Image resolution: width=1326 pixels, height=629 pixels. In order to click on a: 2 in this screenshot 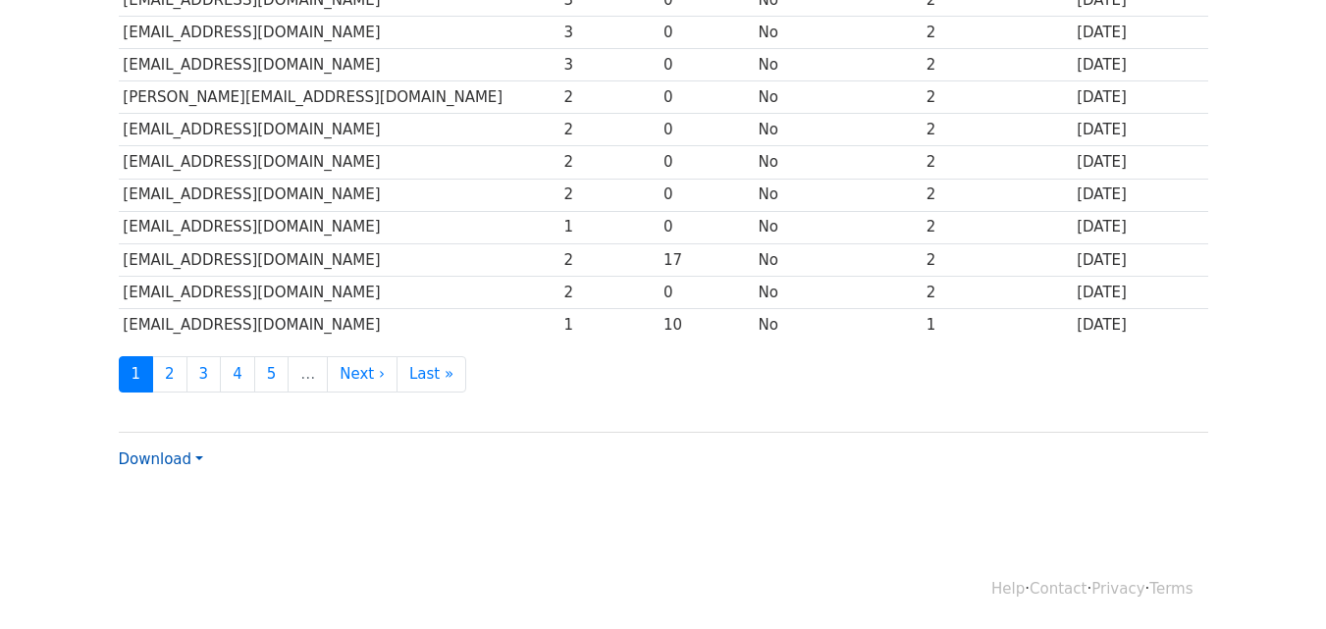, I will do `click(170, 374)`.